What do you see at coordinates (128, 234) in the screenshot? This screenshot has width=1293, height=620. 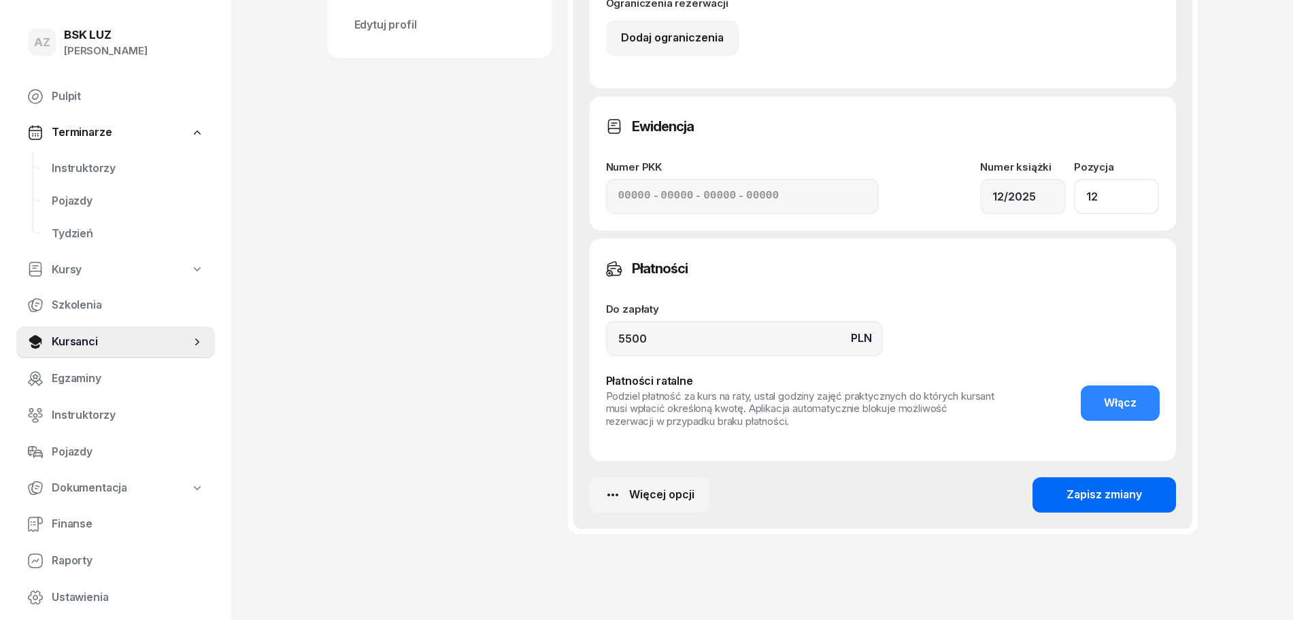 I see `span: Tydzień` at bounding box center [128, 234].